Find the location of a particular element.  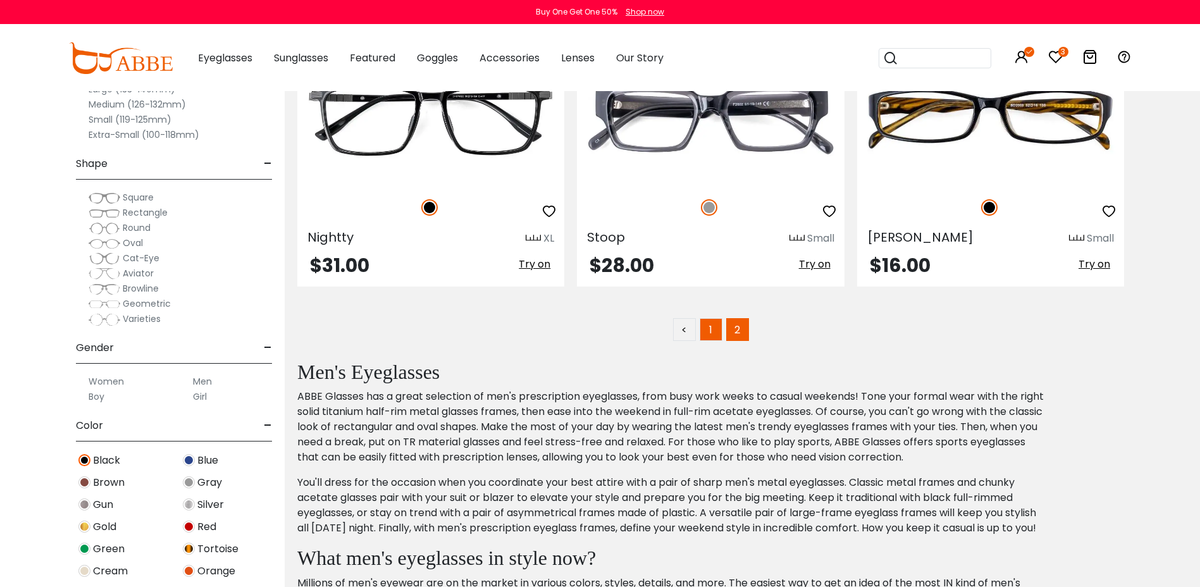

span: Browline is located at coordinates (140, 288).